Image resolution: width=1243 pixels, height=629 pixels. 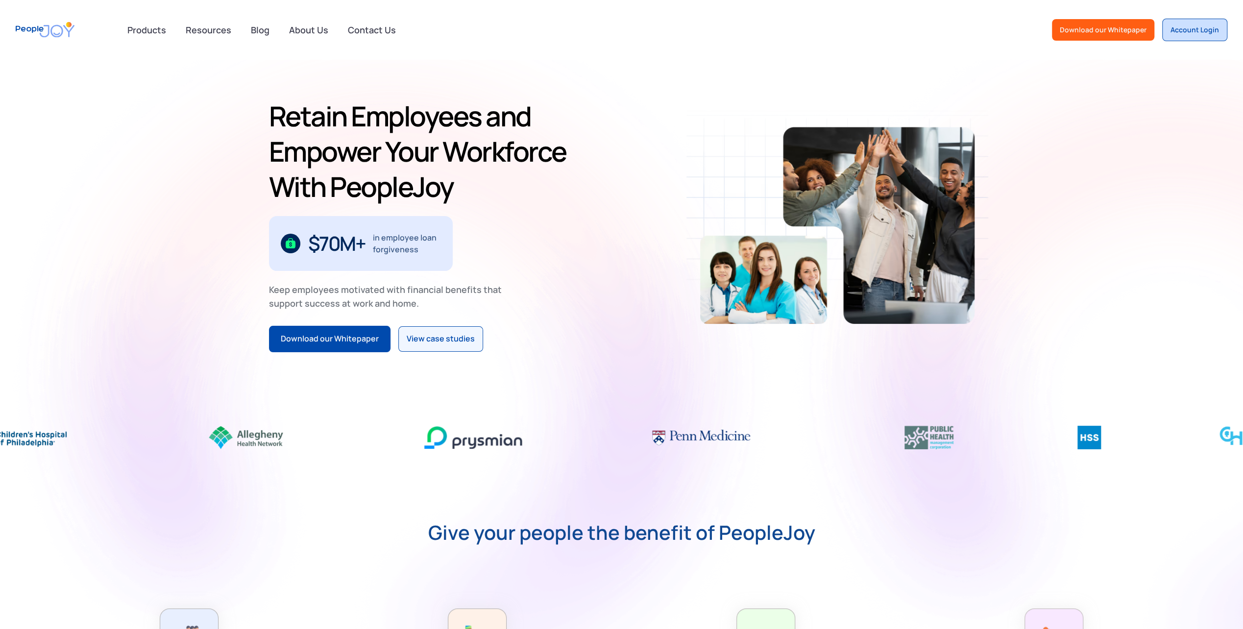 What do you see at coordinates (441, 339) in the screenshot?
I see `a: View case studies` at bounding box center [441, 339].